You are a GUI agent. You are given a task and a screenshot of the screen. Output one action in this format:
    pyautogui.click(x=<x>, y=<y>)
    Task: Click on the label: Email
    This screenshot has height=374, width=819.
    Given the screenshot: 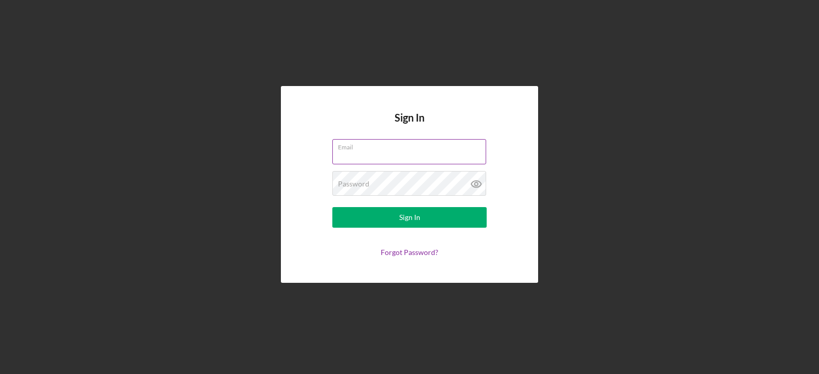 What is the action you would take?
    pyautogui.click(x=412, y=145)
    